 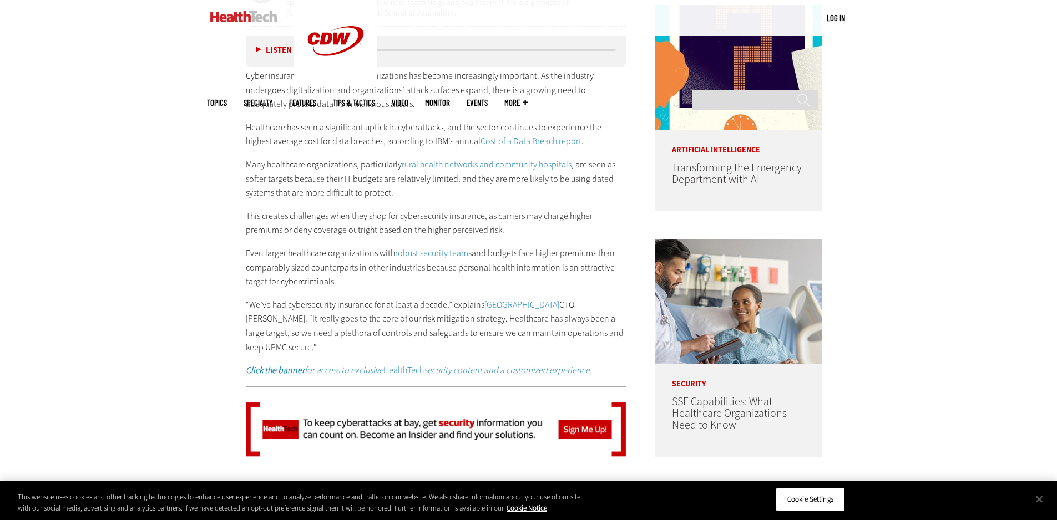 What do you see at coordinates (336, 79) in the screenshot?
I see `a: CDW` at bounding box center [336, 79].